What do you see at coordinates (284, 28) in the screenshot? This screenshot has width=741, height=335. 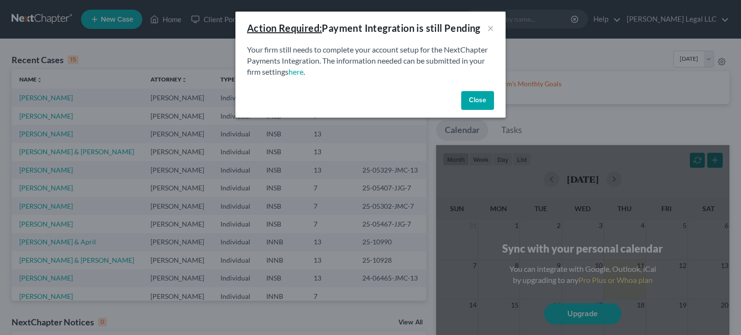 I see `u: Action Required:` at bounding box center [284, 28].